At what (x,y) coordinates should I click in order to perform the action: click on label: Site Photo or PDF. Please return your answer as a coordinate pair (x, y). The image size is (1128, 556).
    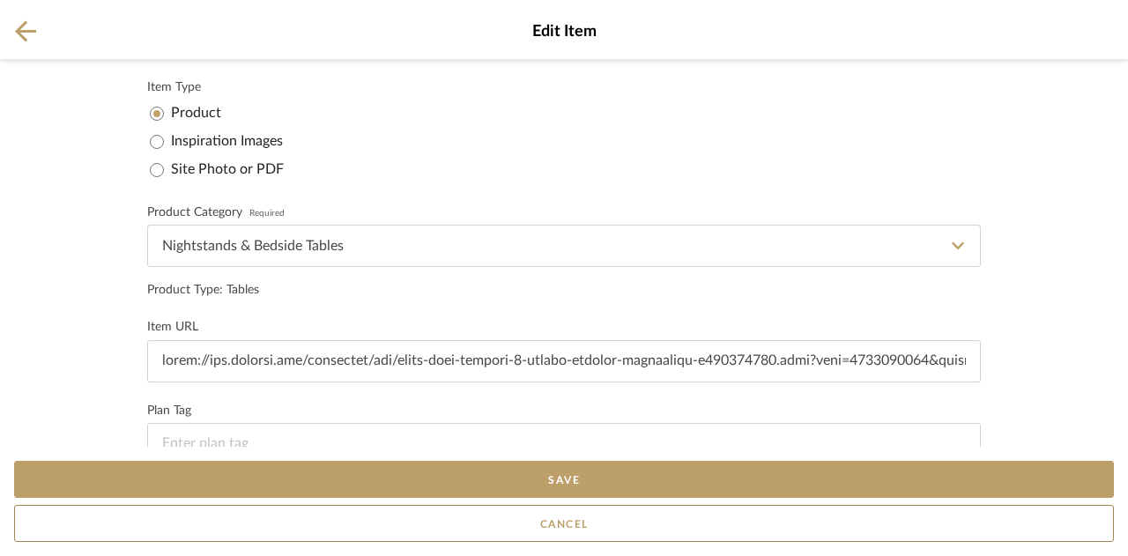
    Looking at the image, I should click on (227, 170).